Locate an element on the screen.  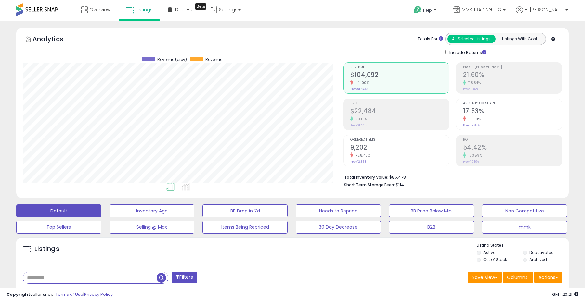
div: Include Returns is located at coordinates (467, 52).